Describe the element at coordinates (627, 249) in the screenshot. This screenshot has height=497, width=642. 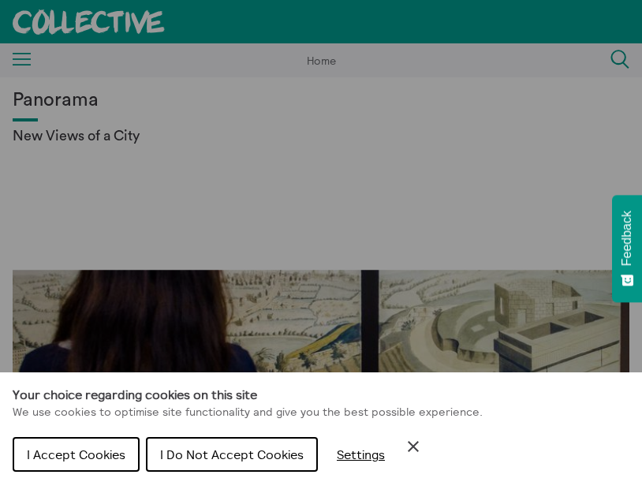
I see `button: Feedback - Show survey` at that location.